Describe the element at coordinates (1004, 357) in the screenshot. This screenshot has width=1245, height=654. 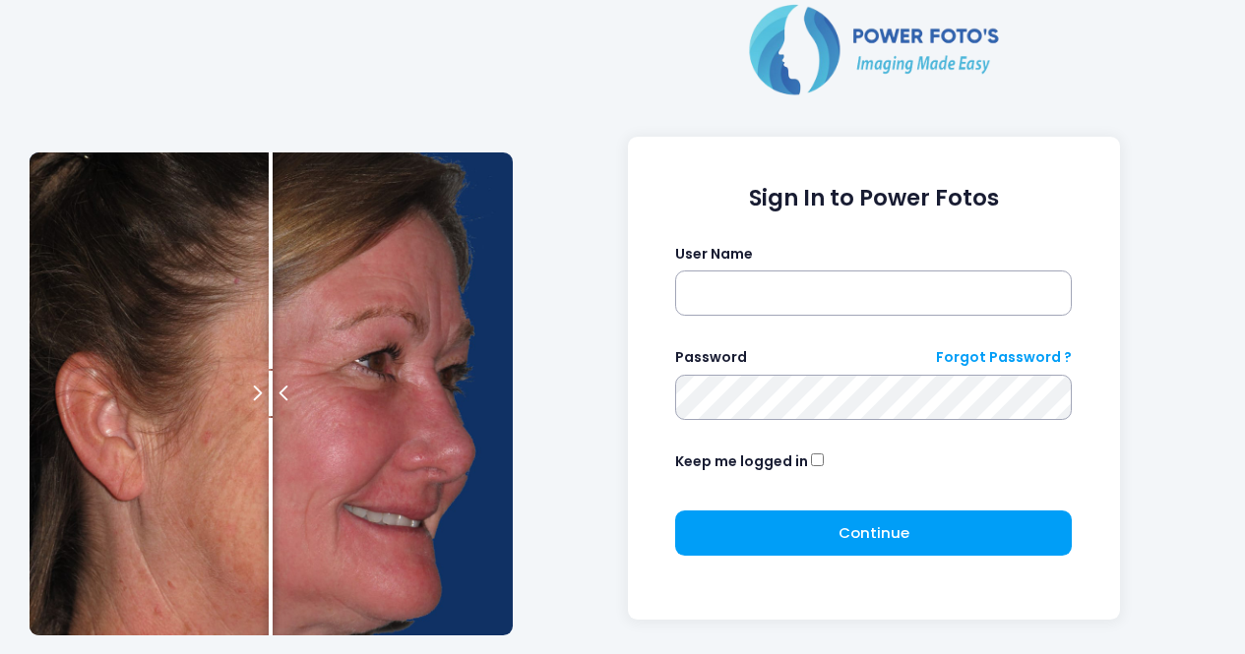
I see `a: Forgot Password ?` at that location.